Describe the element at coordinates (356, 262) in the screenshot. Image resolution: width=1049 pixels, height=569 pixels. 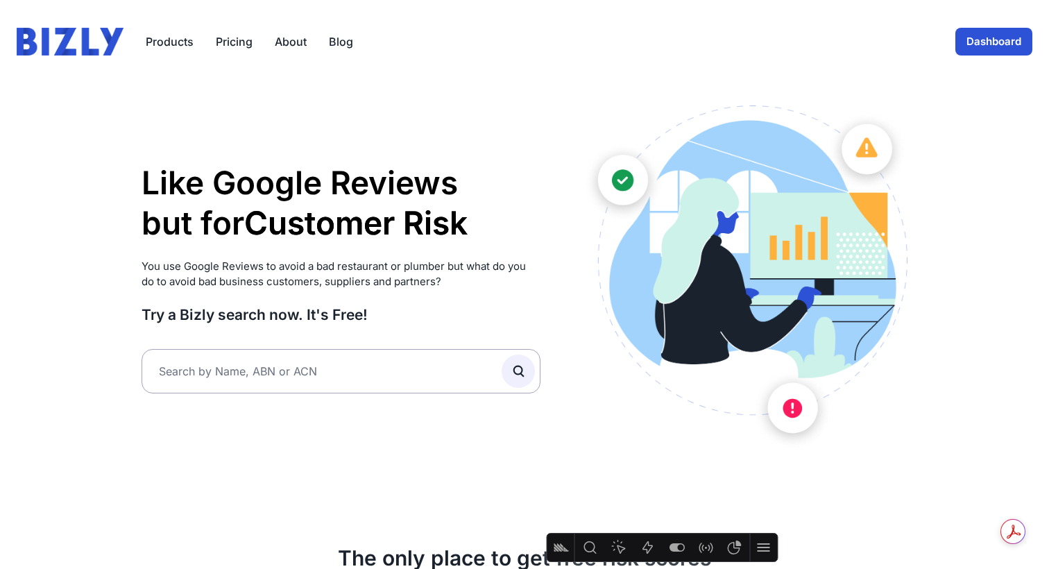
I see `li: Supplier Risk` at that location.